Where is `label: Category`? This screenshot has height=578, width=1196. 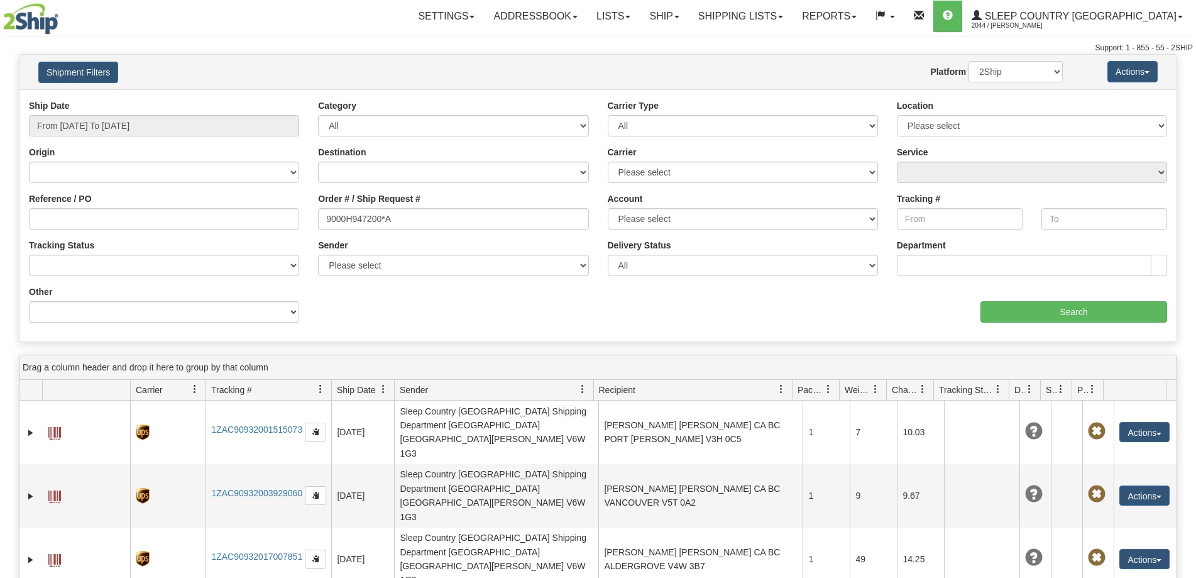
label: Category is located at coordinates (337, 106).